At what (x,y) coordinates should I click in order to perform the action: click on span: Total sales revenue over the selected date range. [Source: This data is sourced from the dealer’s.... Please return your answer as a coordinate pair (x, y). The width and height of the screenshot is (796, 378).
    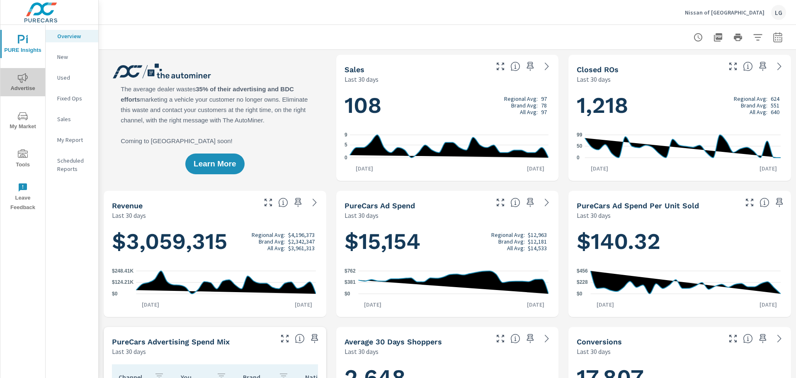
    Looking at the image, I should click on (283, 202).